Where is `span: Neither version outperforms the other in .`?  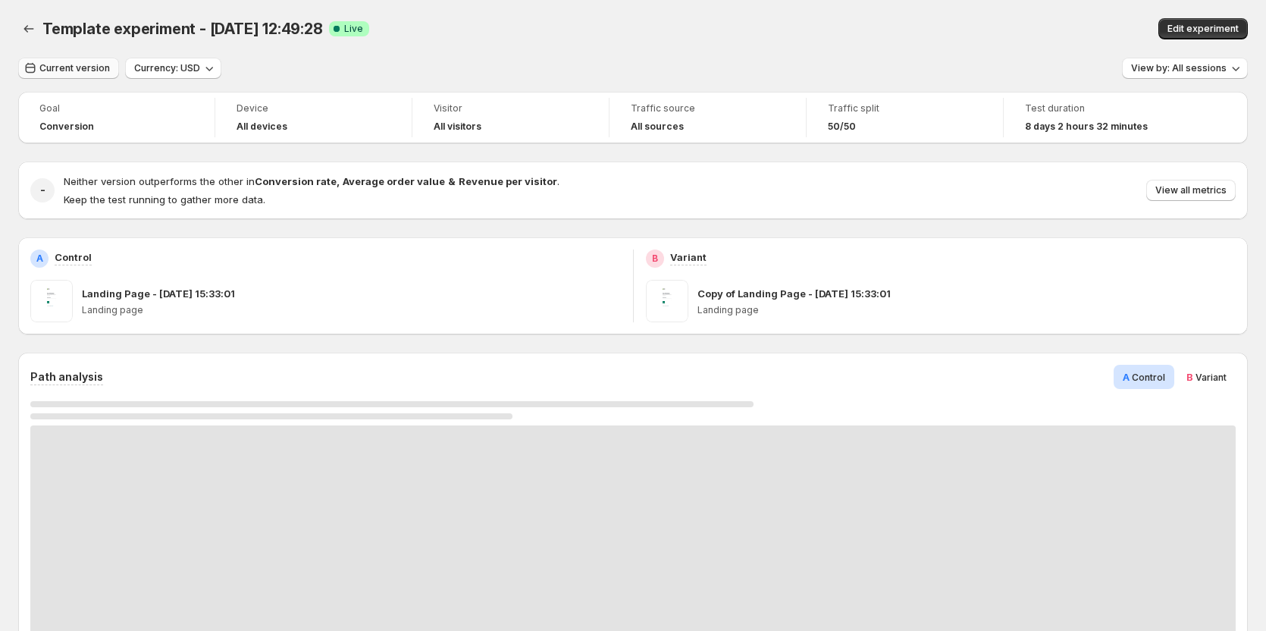
span: Neither version outperforms the other in . is located at coordinates (311, 181).